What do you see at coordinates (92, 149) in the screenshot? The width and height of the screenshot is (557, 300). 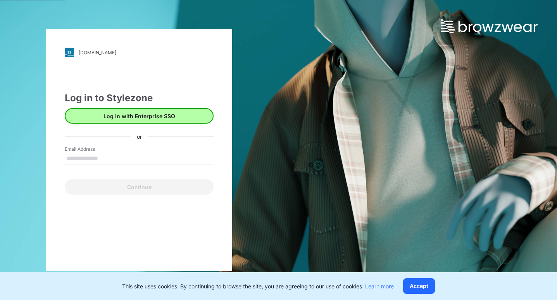 I see `label: Email Address` at bounding box center [92, 149].